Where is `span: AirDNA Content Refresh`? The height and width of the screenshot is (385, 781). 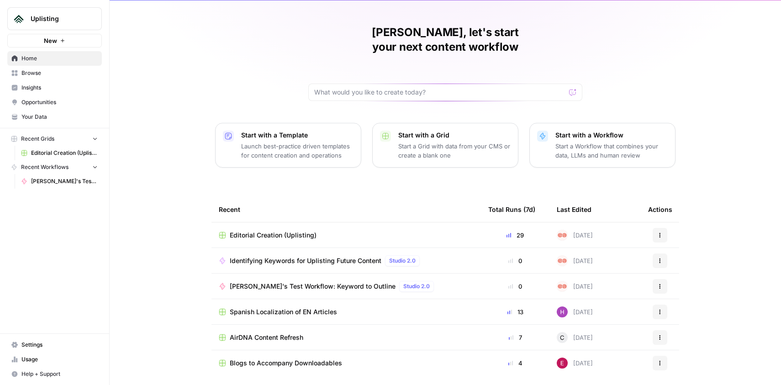 span: AirDNA Content Refresh is located at coordinates (266, 338).